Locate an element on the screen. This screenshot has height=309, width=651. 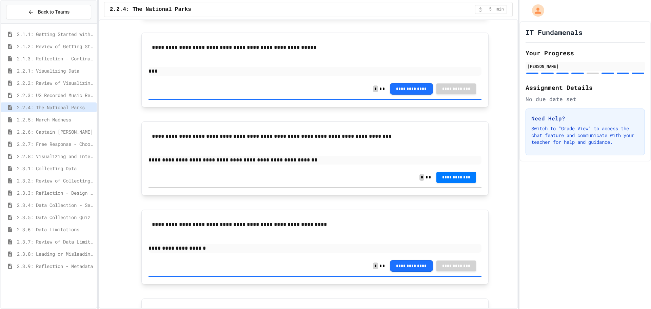
span: 2.2.2: Review of Visualizing Data is located at coordinates (55, 83).